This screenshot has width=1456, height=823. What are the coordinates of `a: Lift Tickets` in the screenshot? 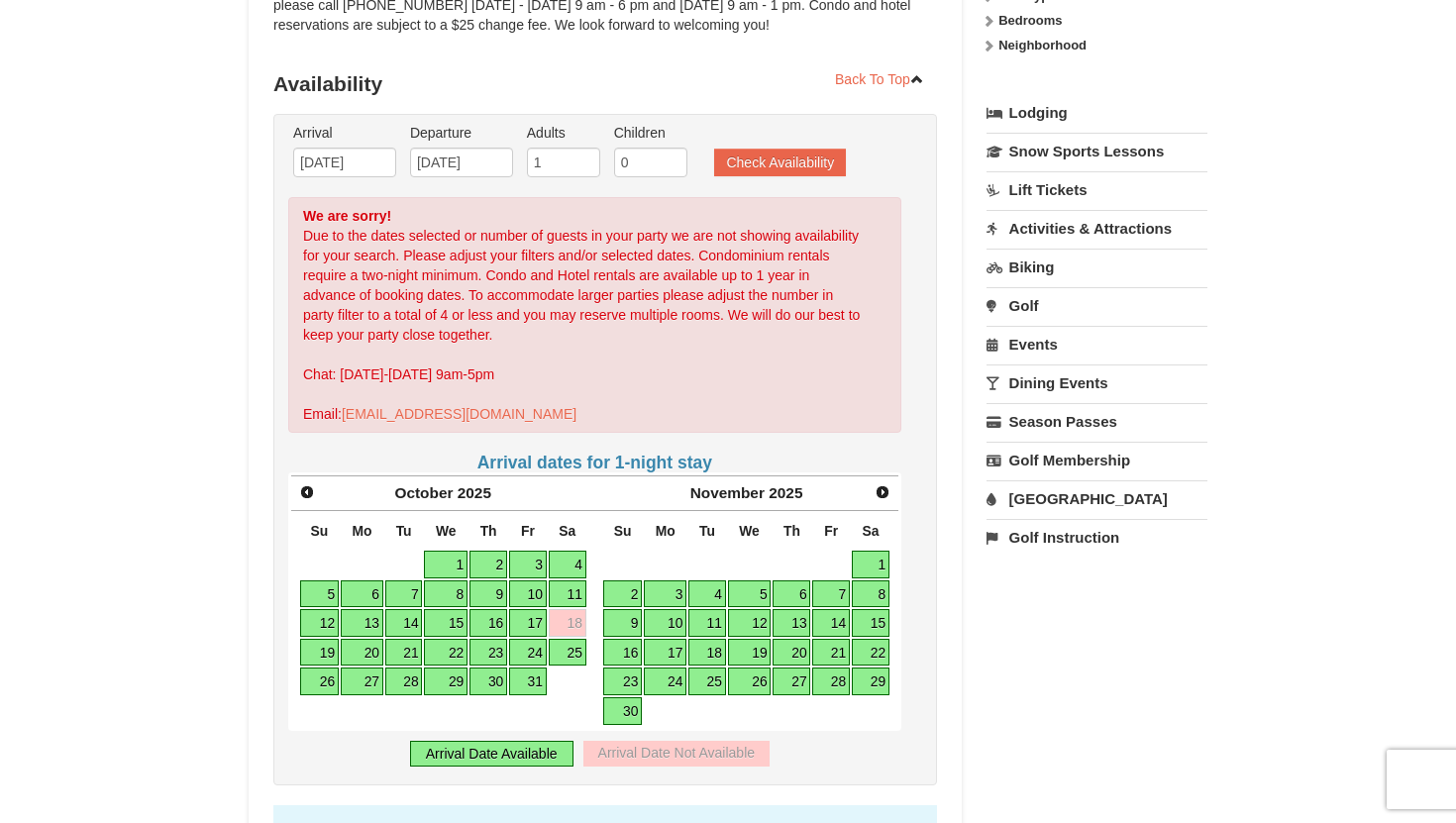 It's located at (1097, 190).